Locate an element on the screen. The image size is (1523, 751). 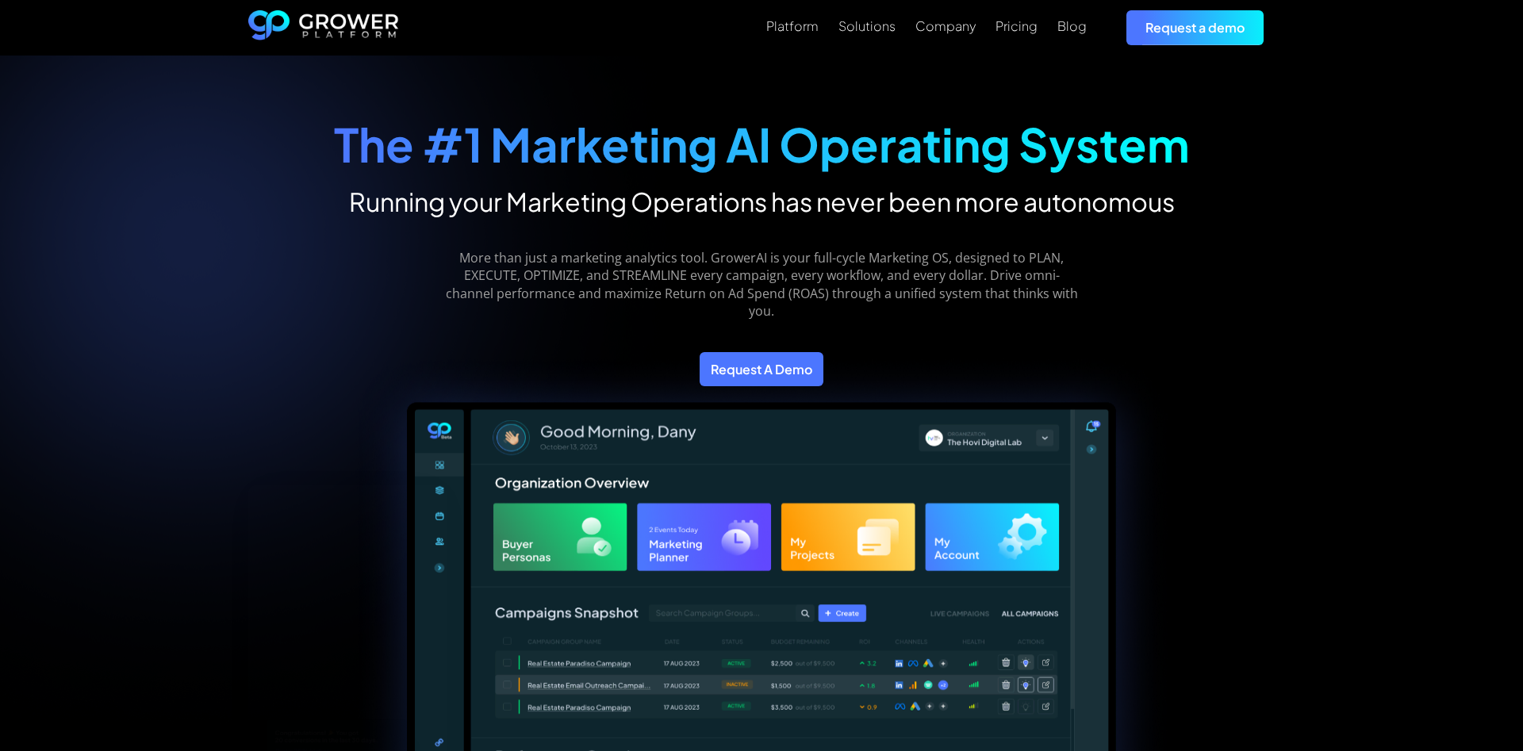
a: Blog is located at coordinates (1072, 26).